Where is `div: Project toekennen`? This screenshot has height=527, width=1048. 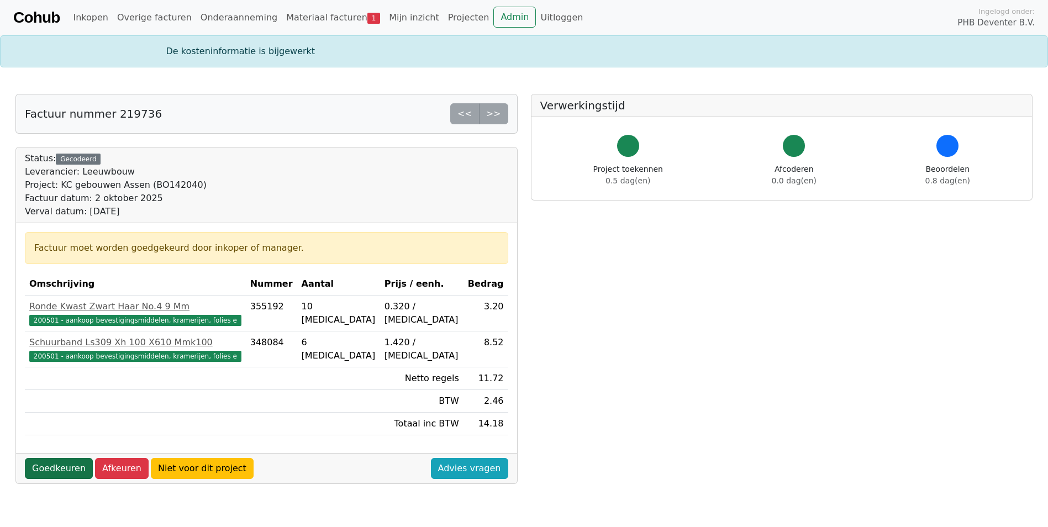 div: Project toekennen is located at coordinates (628, 175).